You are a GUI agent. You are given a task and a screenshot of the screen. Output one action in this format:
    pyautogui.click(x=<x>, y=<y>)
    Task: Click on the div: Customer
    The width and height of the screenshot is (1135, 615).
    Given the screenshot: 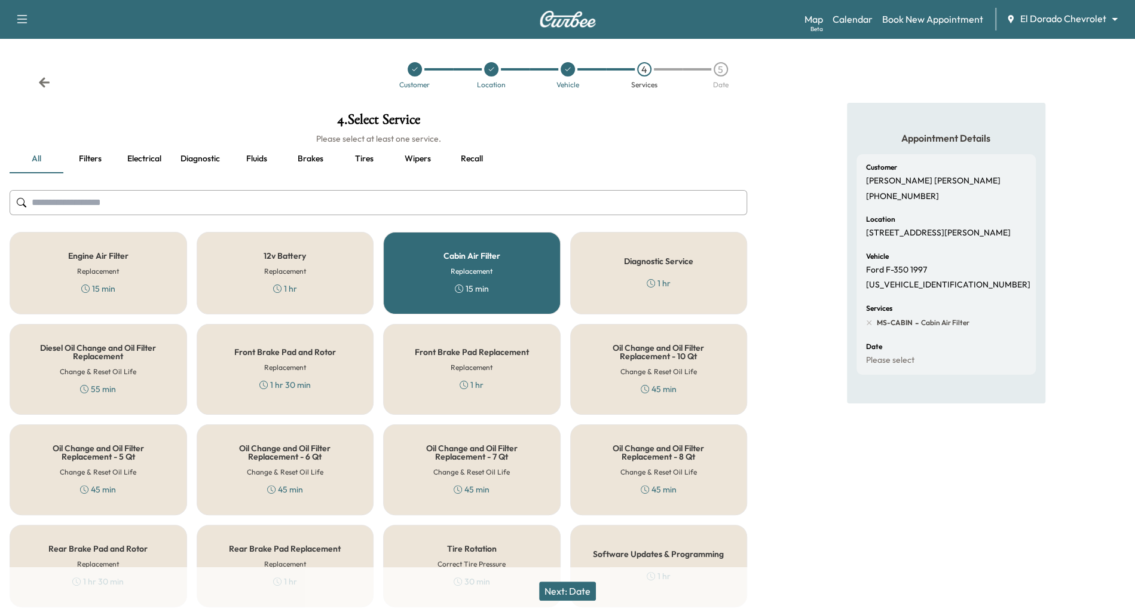 What is the action you would take?
    pyautogui.click(x=414, y=85)
    